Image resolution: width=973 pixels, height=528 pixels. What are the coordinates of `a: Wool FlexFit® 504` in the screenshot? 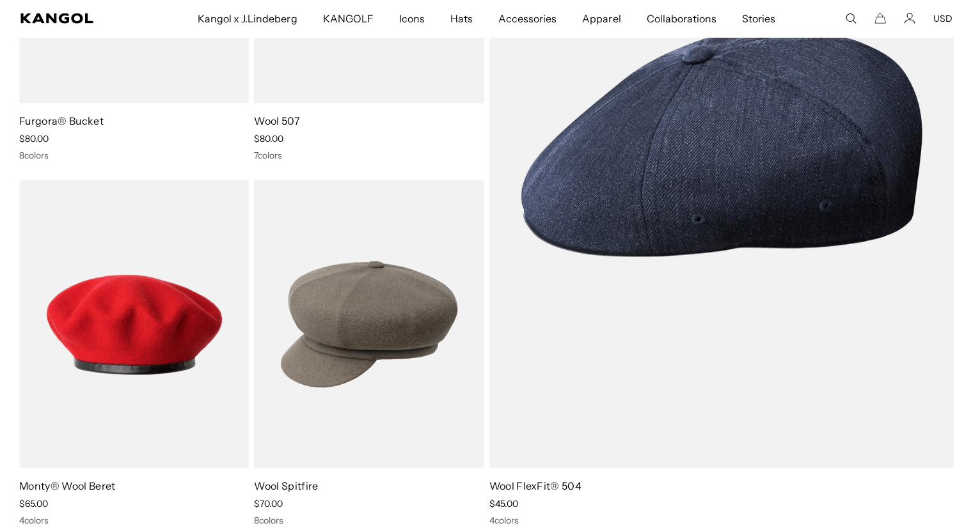 It's located at (535, 486).